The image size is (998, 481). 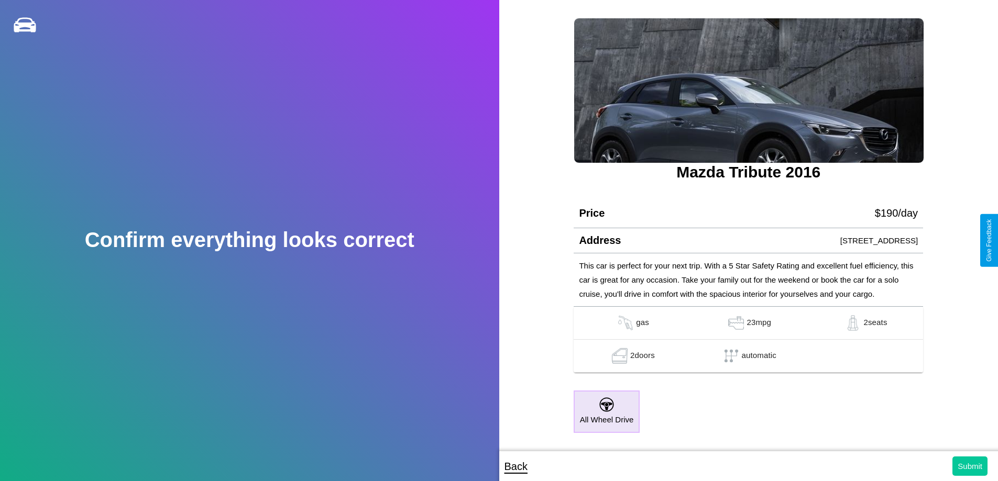 I want to click on p: $ 190 /day, so click(x=896, y=213).